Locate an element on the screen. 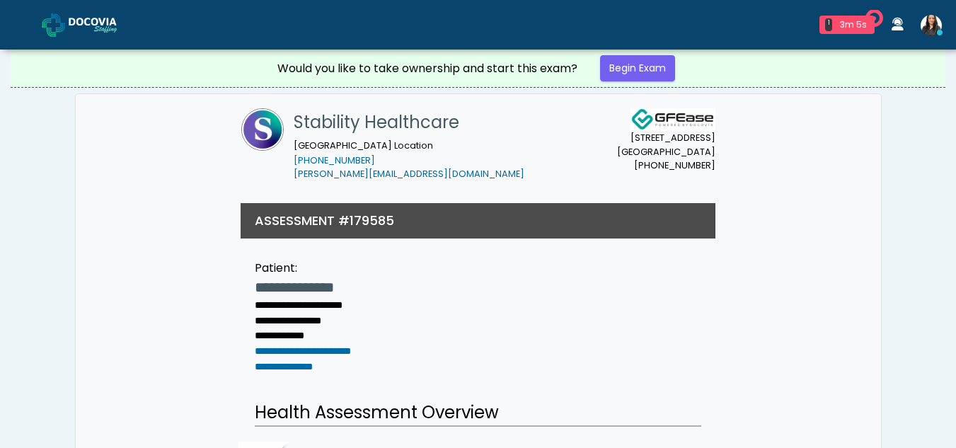 The width and height of the screenshot is (956, 448). h3: ASSESSMENT #179585 is located at coordinates (324, 220).